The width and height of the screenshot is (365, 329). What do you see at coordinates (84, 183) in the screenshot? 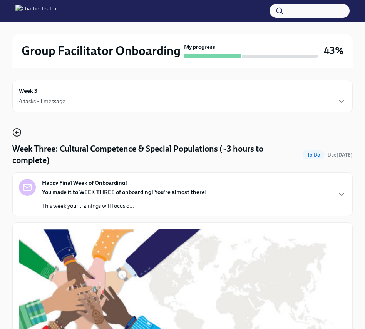
I see `strong: Happy Final Week of Onboarding!` at bounding box center [84, 183].